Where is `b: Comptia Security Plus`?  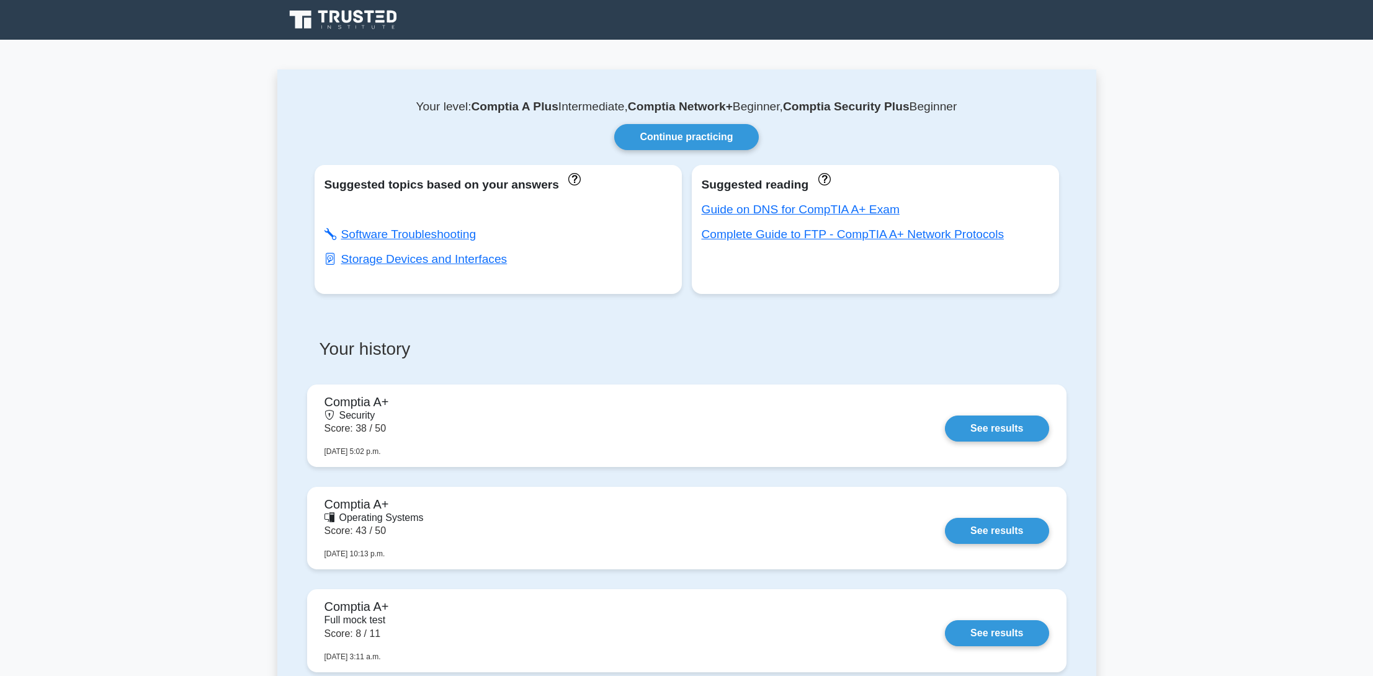 b: Comptia Security Plus is located at coordinates (846, 106).